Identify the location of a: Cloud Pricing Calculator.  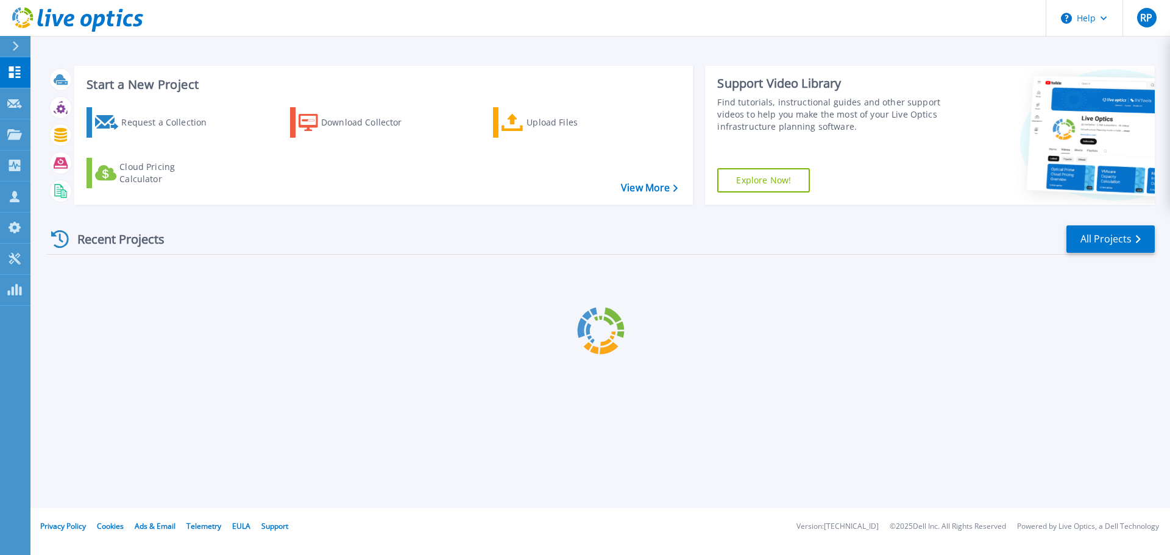
(154, 173).